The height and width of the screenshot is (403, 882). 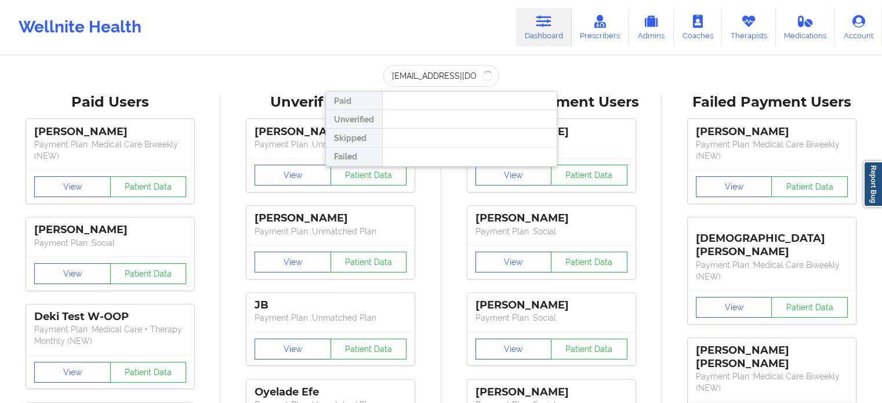 I want to click on div: Oyelade Efe, so click(x=330, y=392).